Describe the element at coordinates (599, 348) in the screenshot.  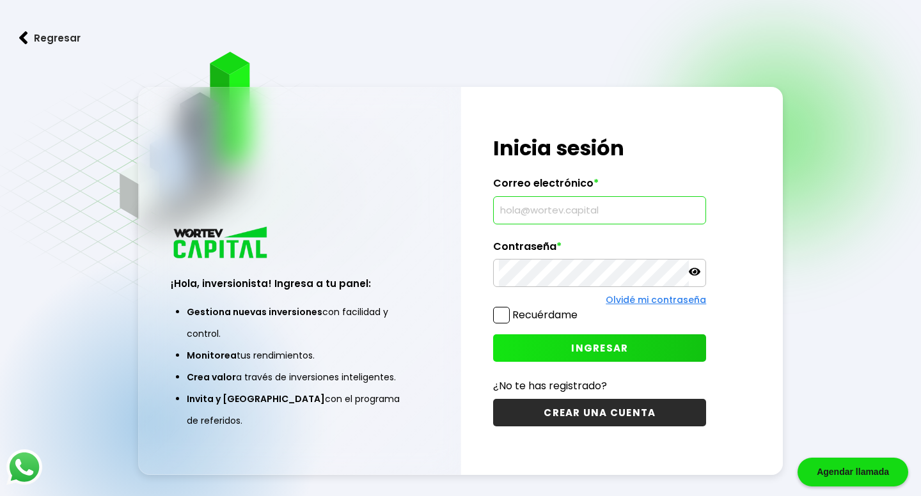
I see `span: INGRESAR` at that location.